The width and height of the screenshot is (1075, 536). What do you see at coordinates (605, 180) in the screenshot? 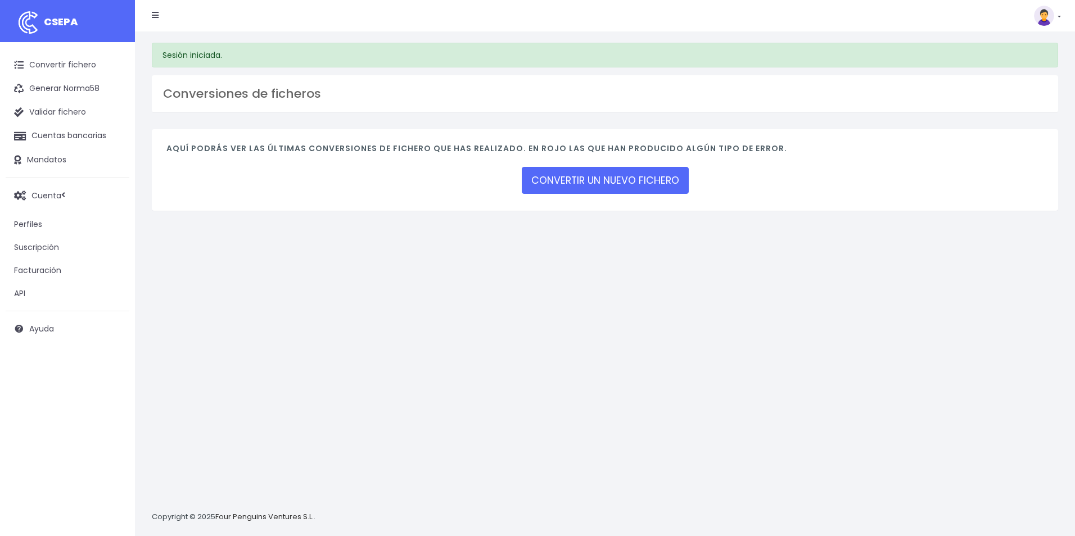
I see `a: CONVERTIR UN NUEVO FICHERO` at bounding box center [605, 180].